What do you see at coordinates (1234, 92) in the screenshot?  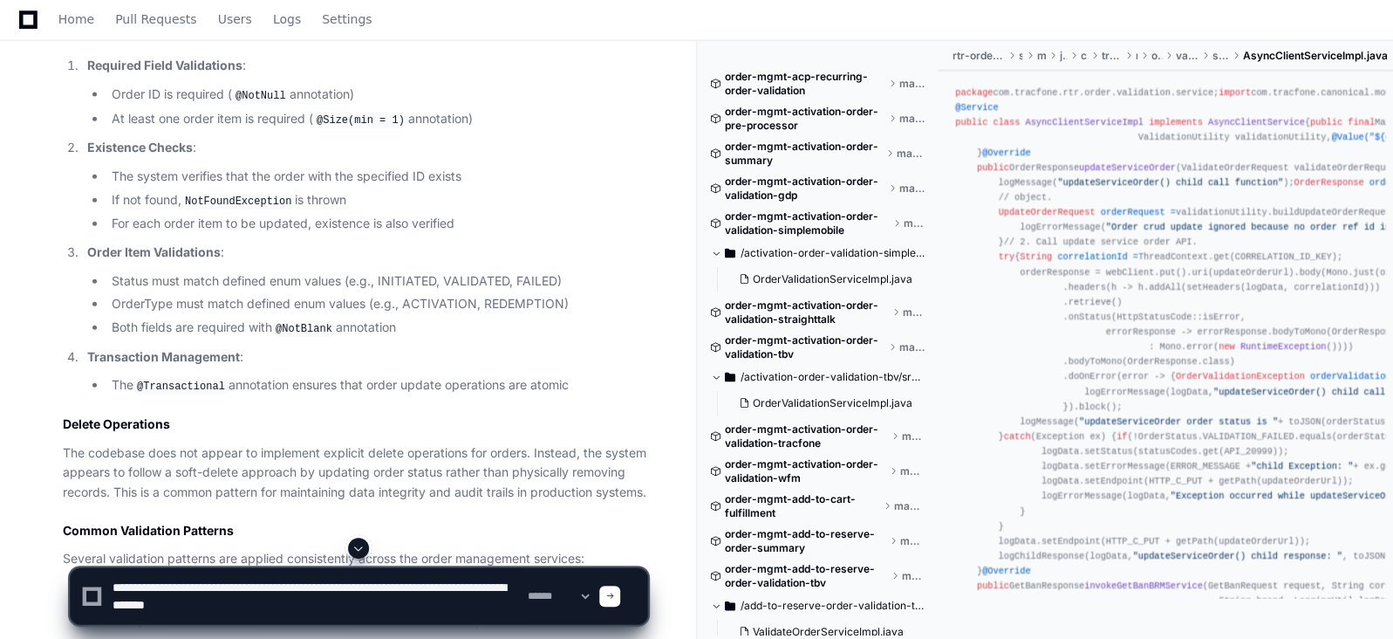 I see `span: import` at bounding box center [1234, 92].